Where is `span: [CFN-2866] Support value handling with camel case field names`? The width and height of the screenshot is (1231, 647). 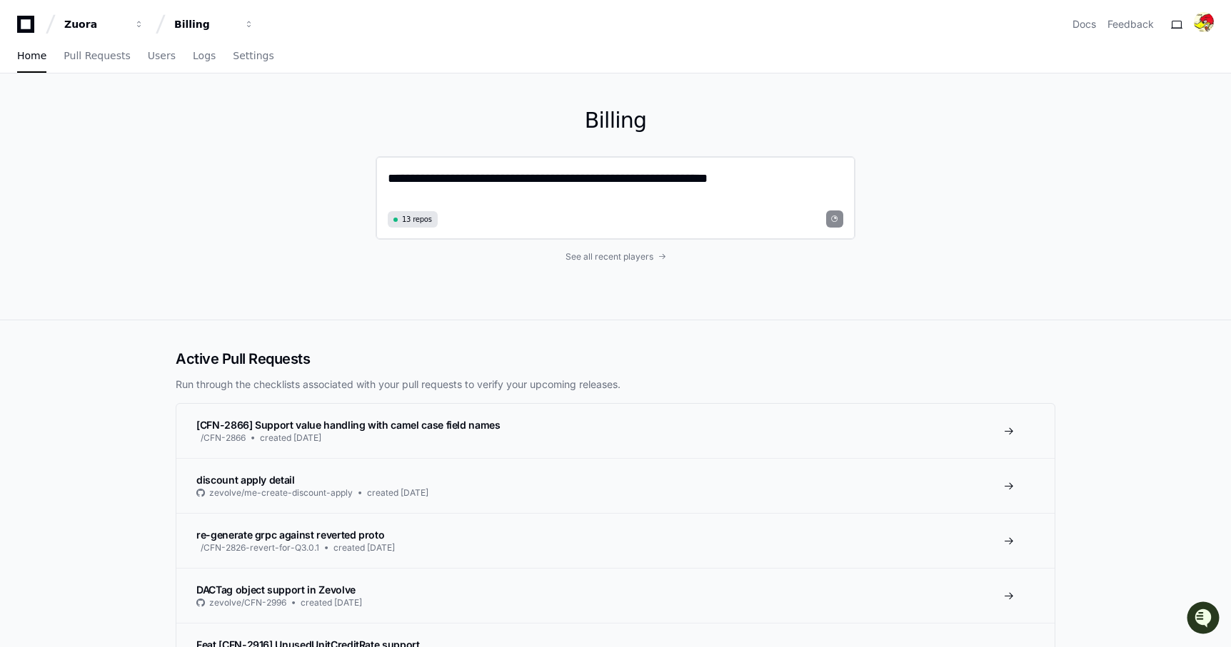 span: [CFN-2866] Support value handling with camel case field names is located at coordinates (348, 425).